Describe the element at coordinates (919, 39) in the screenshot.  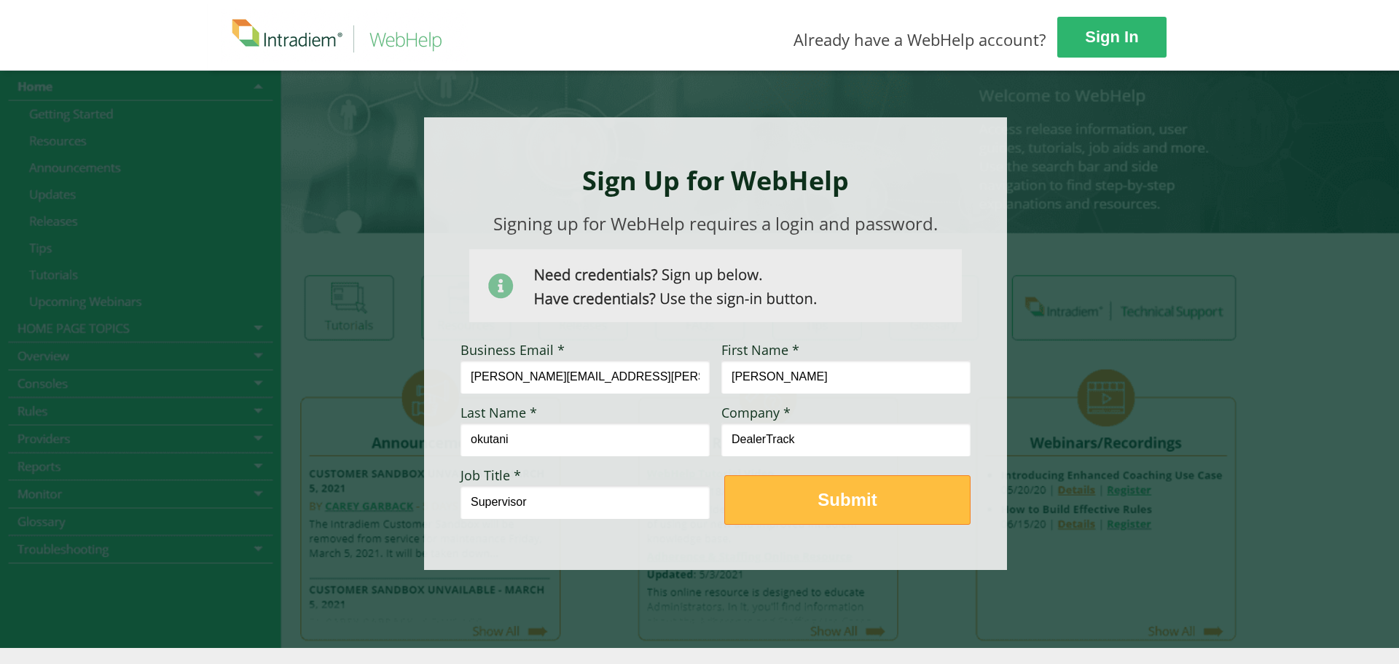
I see `span: Already have a WebHelp account?` at that location.